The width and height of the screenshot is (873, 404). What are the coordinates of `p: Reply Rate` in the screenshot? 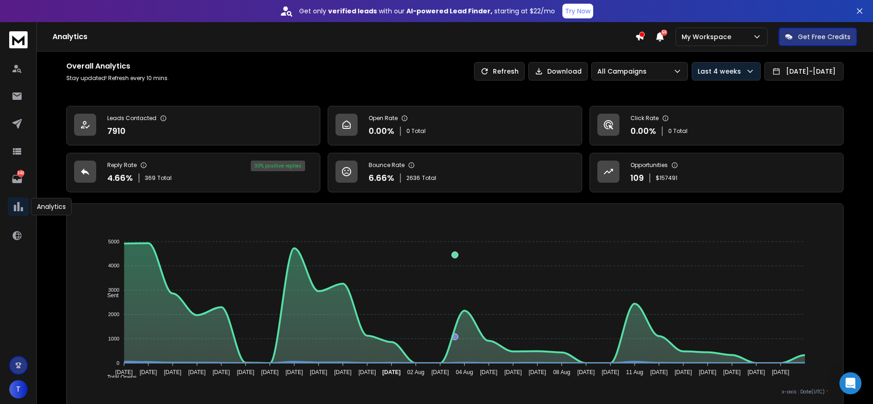 It's located at (122, 165).